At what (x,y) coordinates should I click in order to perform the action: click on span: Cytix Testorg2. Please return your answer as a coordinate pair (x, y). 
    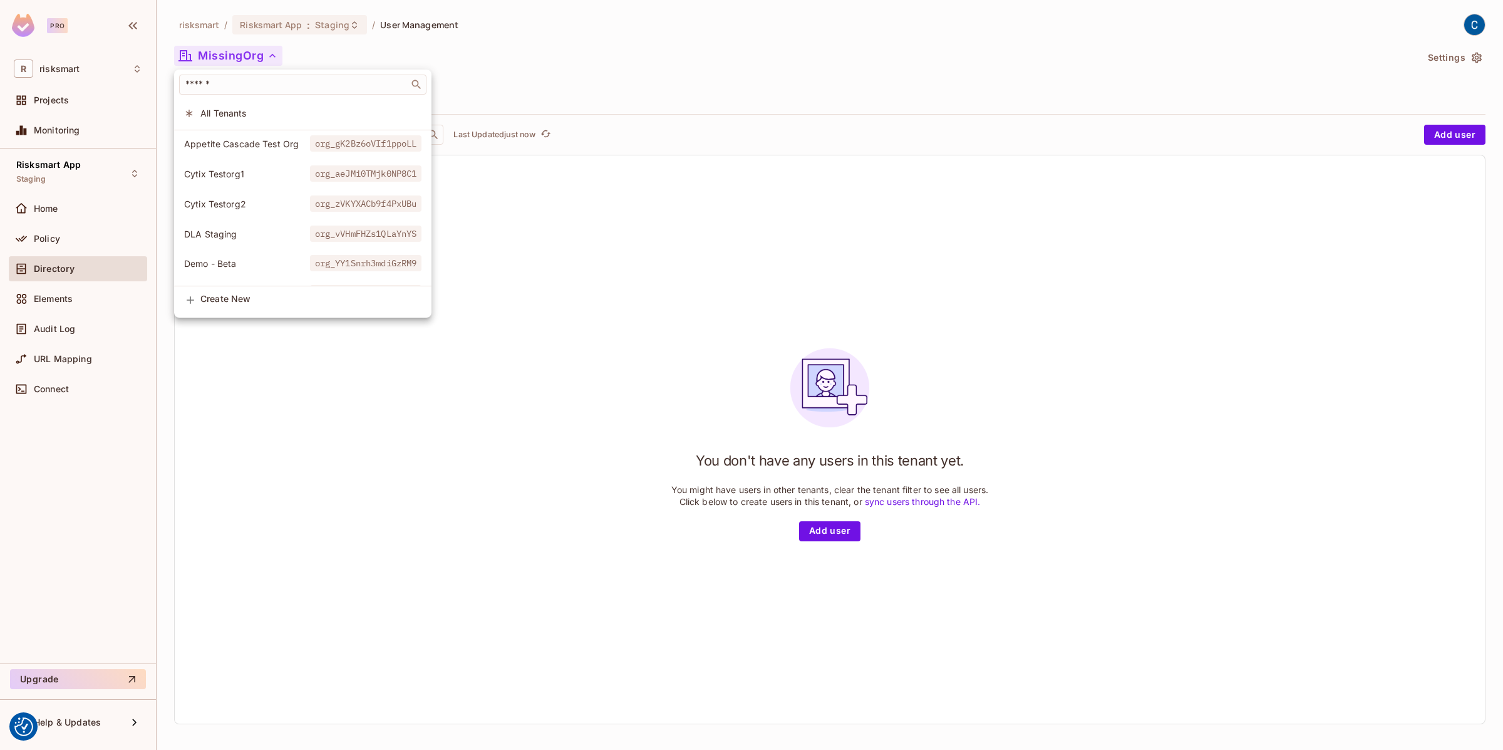
    Looking at the image, I should click on (247, 204).